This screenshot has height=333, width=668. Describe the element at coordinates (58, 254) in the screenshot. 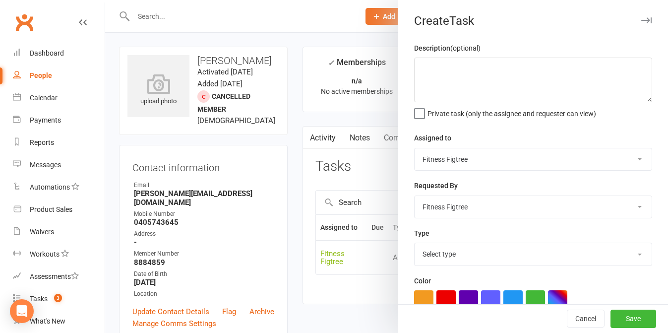

I see `a: Workouts` at that location.